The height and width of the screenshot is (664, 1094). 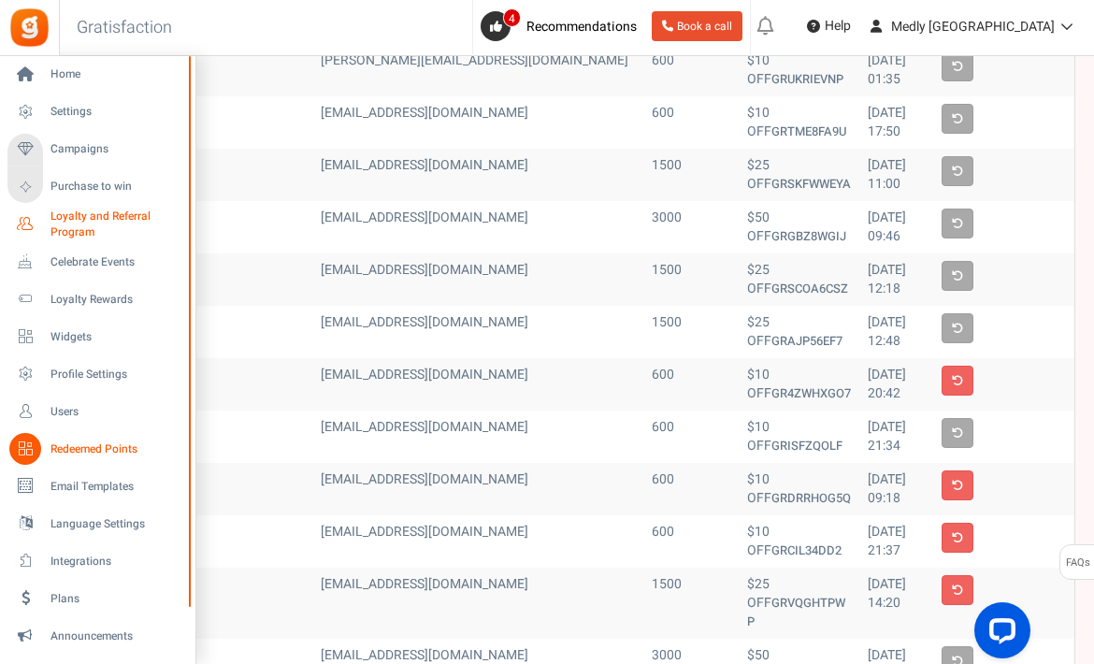 I want to click on strong: GRVQGHTPWP, so click(x=796, y=611).